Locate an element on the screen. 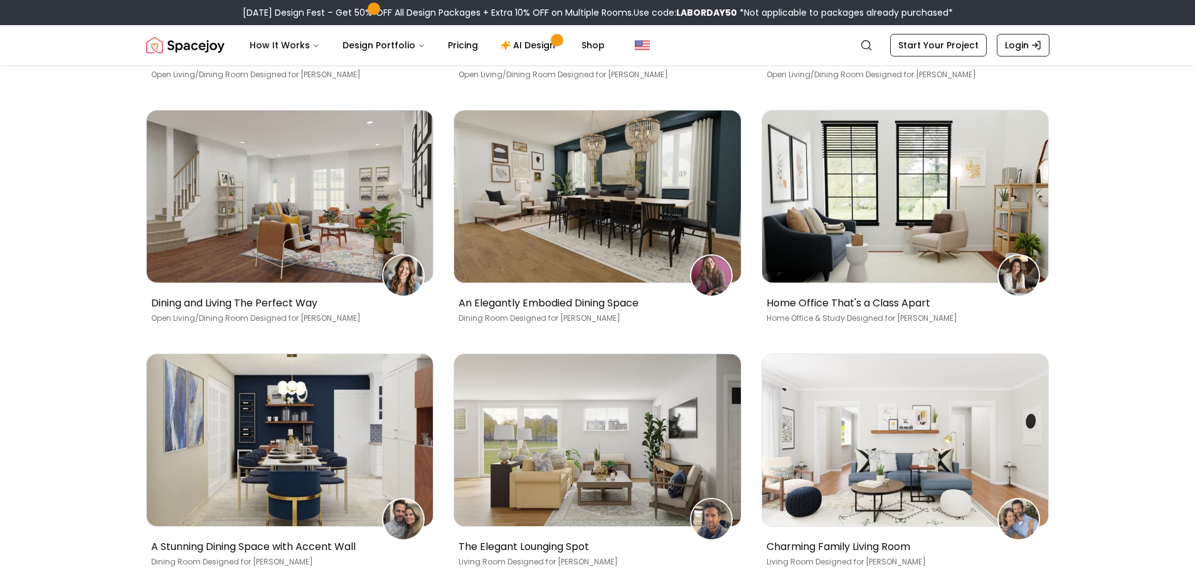 The height and width of the screenshot is (577, 1195). img: Heather Simons is located at coordinates (1019, 275).